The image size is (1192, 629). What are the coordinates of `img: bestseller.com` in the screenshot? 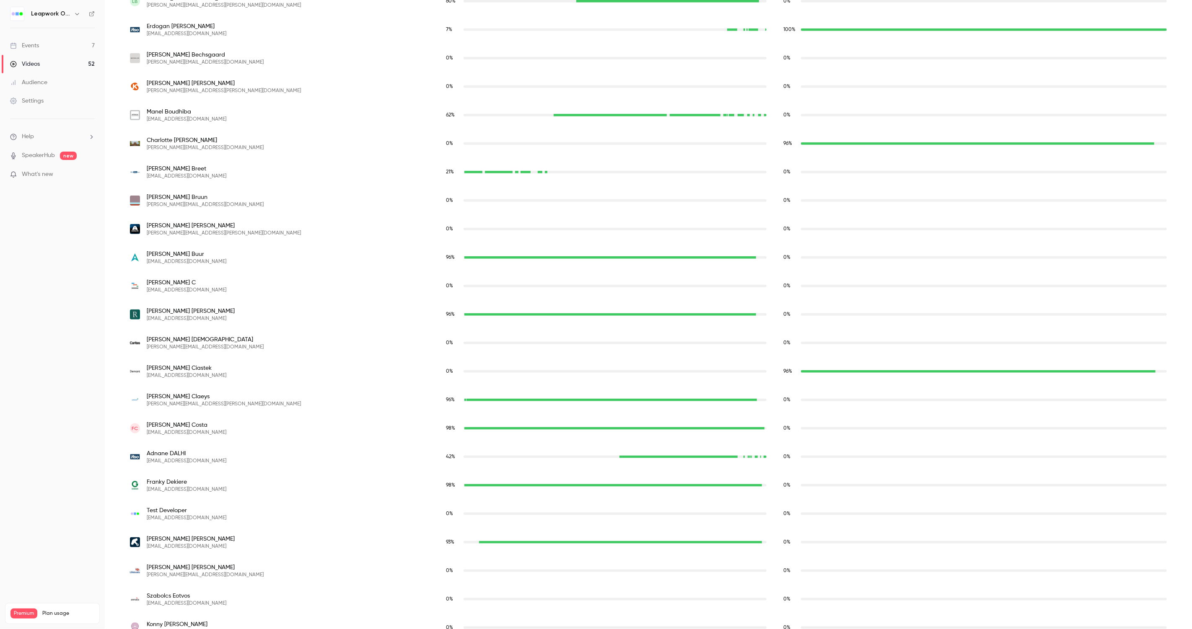 It's located at (135, 58).